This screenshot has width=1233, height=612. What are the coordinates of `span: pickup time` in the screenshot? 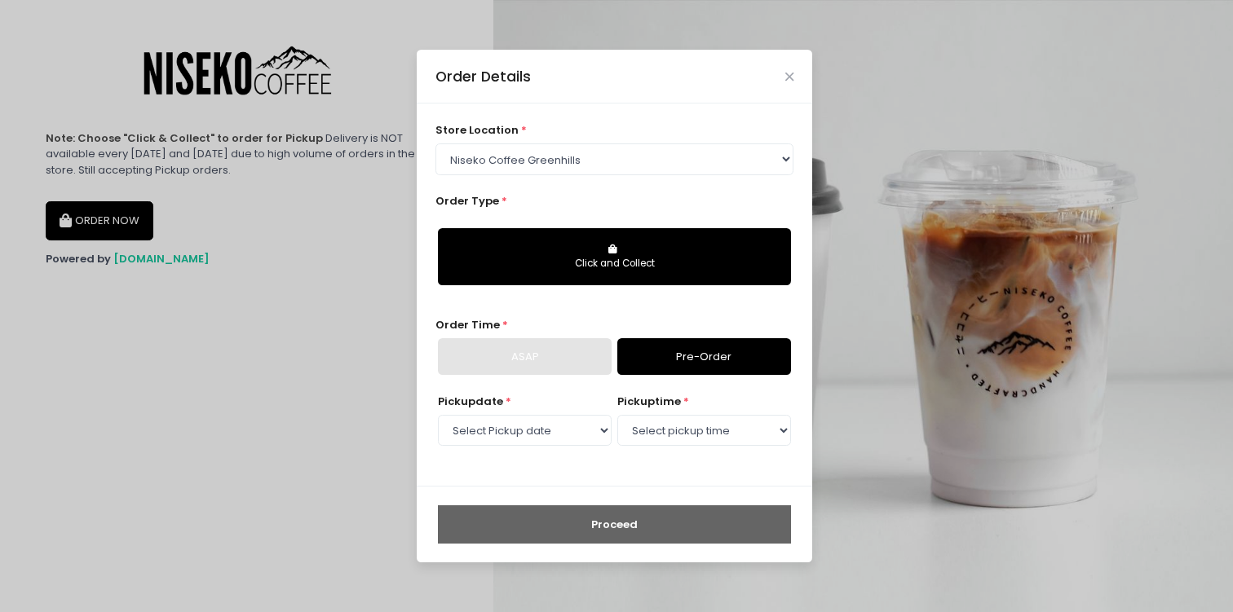 It's located at (649, 401).